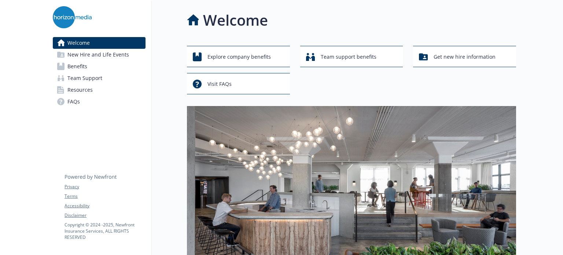  I want to click on a: Team Support, so click(99, 78).